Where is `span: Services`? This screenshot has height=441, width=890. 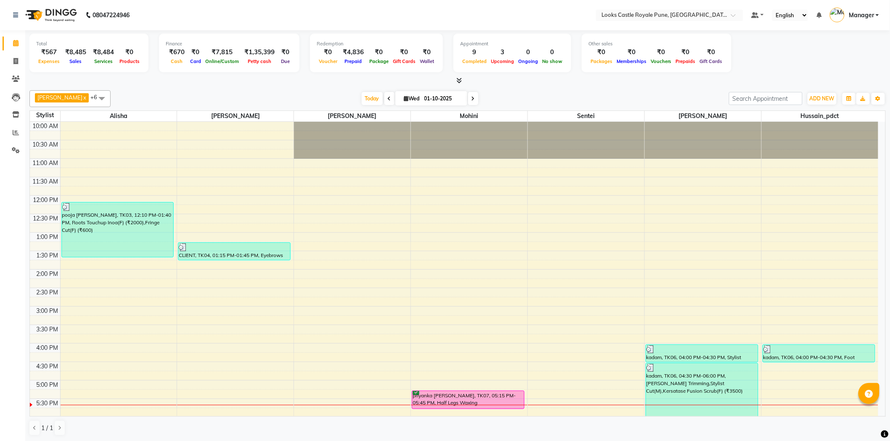
span: Services is located at coordinates (103, 61).